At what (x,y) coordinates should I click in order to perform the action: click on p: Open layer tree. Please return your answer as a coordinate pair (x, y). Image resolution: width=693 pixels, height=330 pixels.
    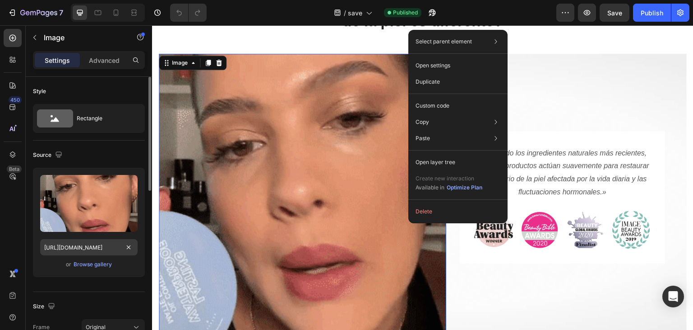
    Looking at the image, I should click on (436, 162).